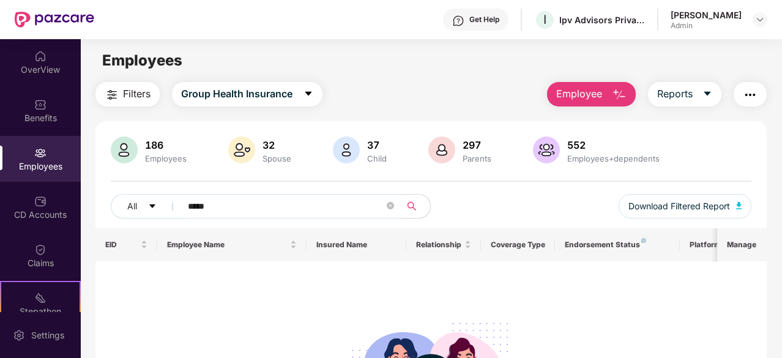 This screenshot has width=782, height=358. What do you see at coordinates (54, 20) in the screenshot?
I see `img: New Pazcare Logo` at bounding box center [54, 20].